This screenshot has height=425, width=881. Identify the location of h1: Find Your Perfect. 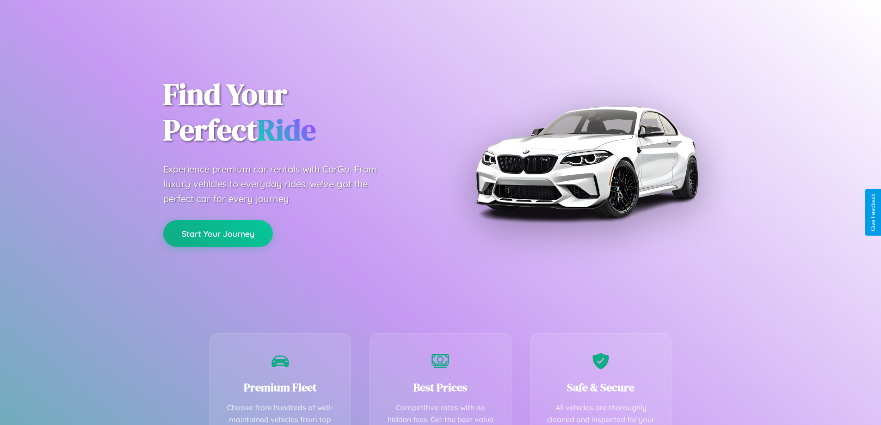
(295, 112).